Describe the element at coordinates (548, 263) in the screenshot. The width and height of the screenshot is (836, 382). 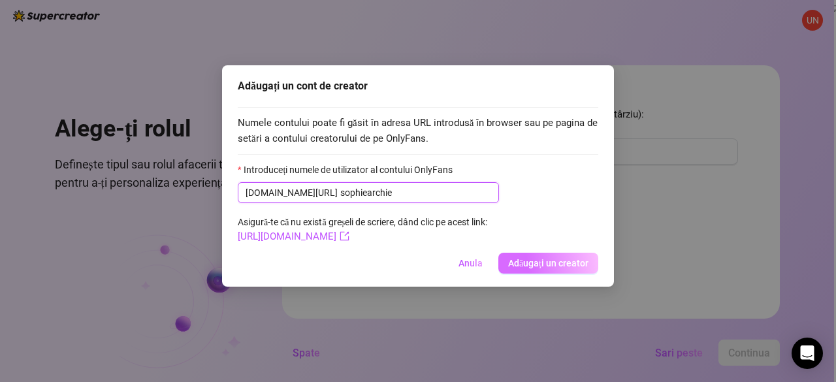
I see `button: Adăugați un creator` at that location.